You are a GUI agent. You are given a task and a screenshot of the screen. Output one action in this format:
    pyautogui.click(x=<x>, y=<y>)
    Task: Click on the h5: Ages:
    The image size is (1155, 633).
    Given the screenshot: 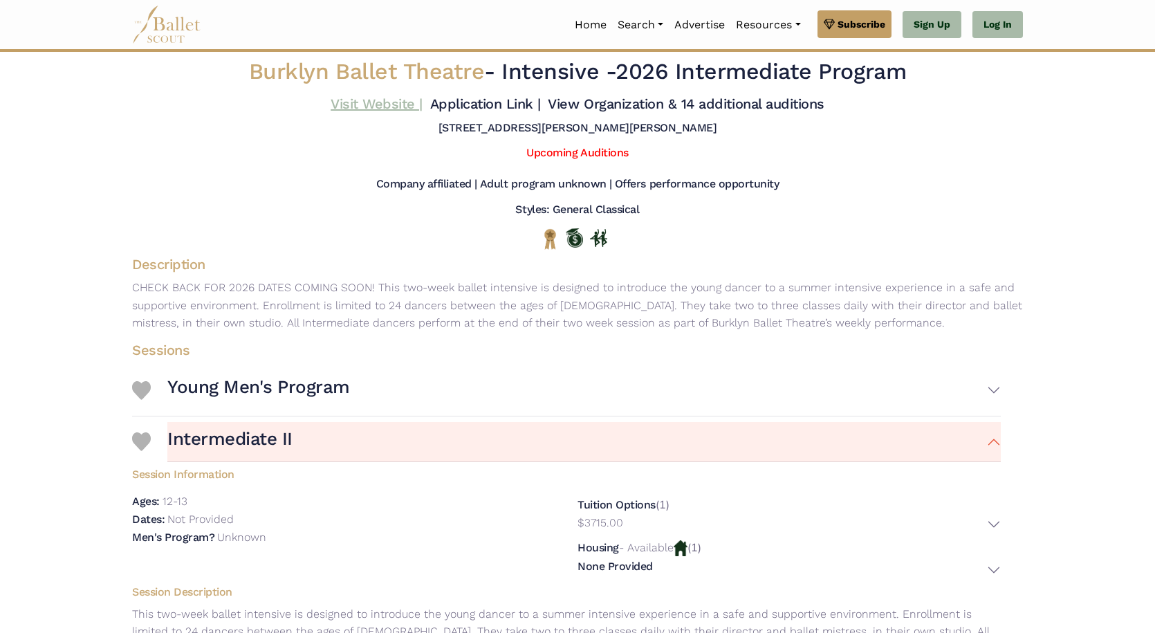 What is the action you would take?
    pyautogui.click(x=146, y=501)
    